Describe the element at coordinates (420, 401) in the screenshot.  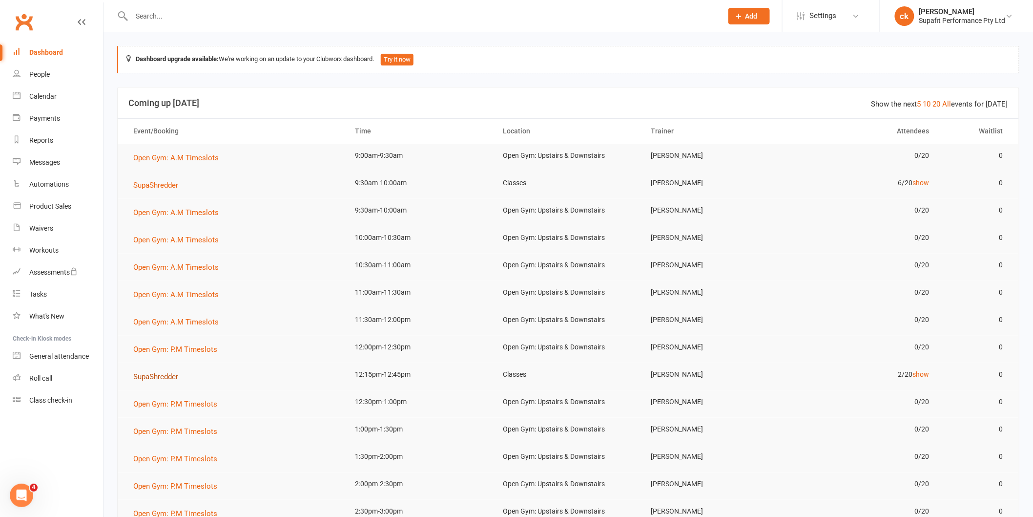
I see `td: 12:30pm-1:00pm` at that location.